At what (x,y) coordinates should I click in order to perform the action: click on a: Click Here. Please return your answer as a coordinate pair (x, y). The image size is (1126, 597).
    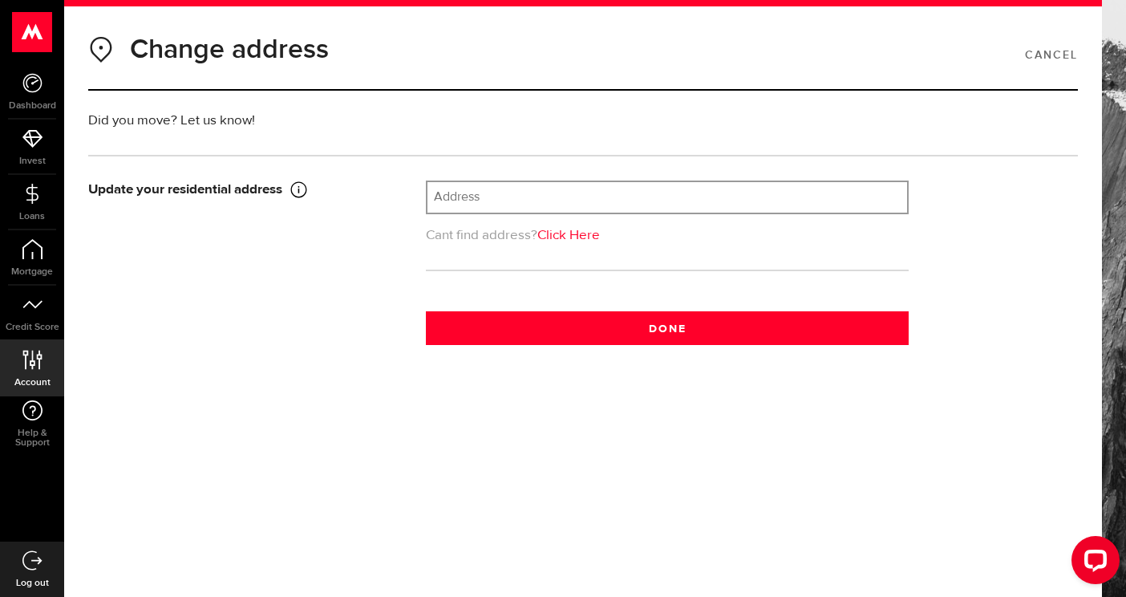
    Looking at the image, I should click on (569, 235).